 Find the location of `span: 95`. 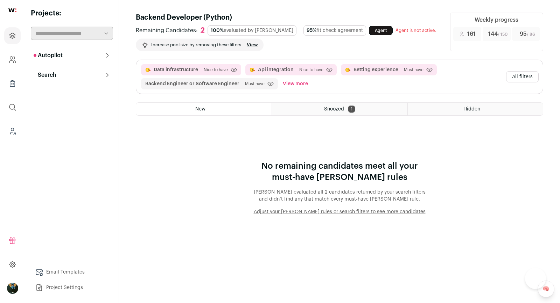

span: 95 is located at coordinates (528, 34).